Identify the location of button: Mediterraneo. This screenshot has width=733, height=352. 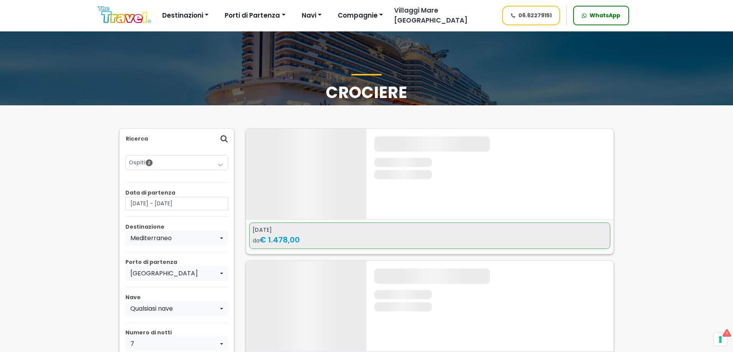
(177, 238).